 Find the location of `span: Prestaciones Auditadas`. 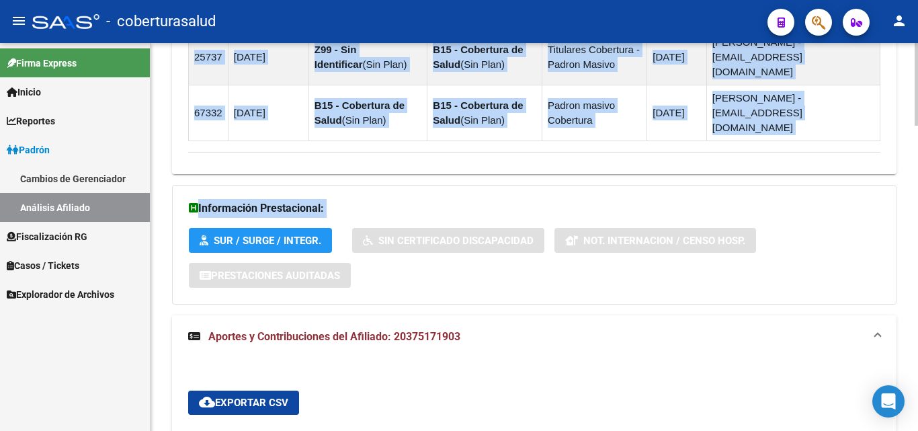

span: Prestaciones Auditadas is located at coordinates (276, 276).